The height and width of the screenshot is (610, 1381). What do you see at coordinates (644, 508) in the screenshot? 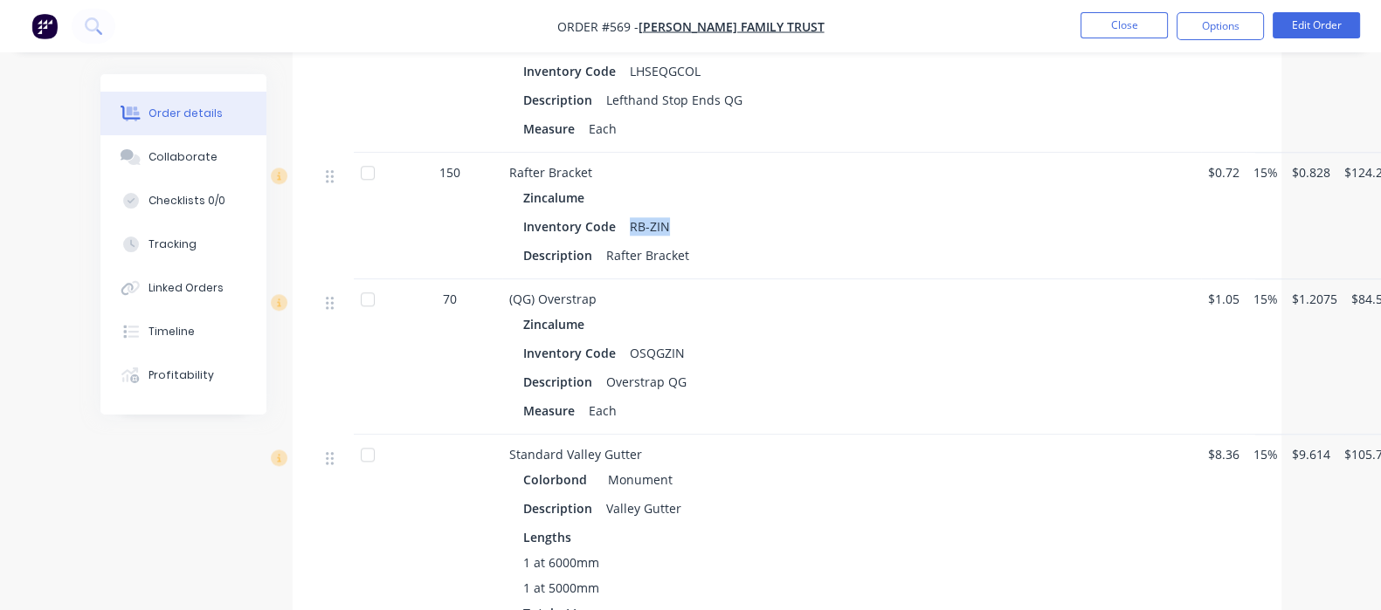
I see `div: Valley Gutter` at bounding box center [644, 508].